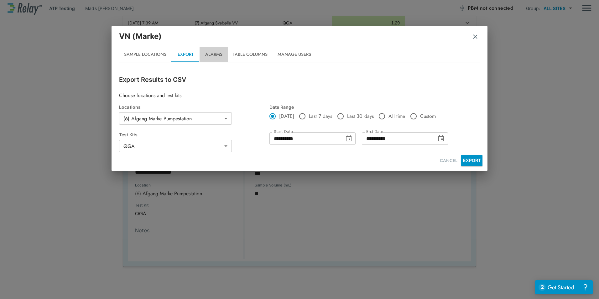 This screenshot has width=599, height=299. I want to click on span: Last 30 days, so click(360, 116).